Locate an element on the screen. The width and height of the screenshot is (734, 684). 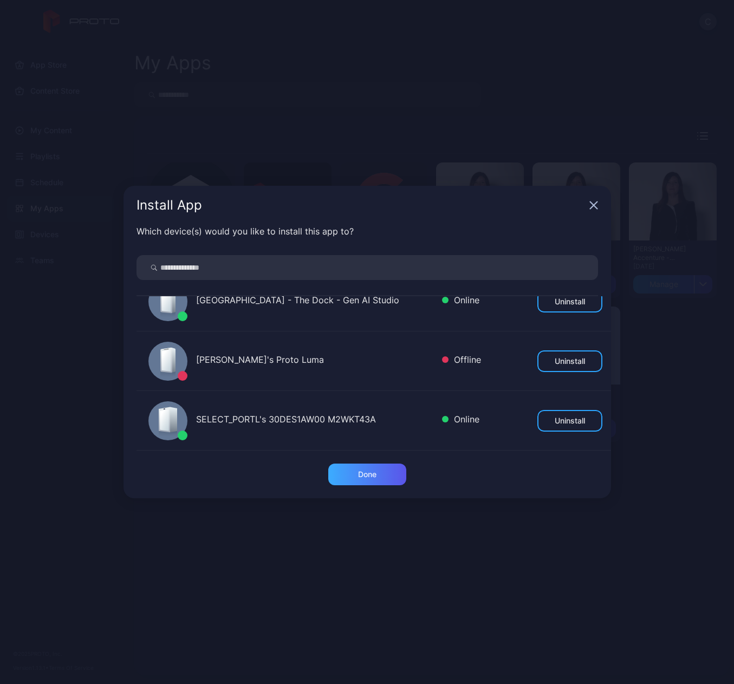
div: Install App is located at coordinates (361, 205).